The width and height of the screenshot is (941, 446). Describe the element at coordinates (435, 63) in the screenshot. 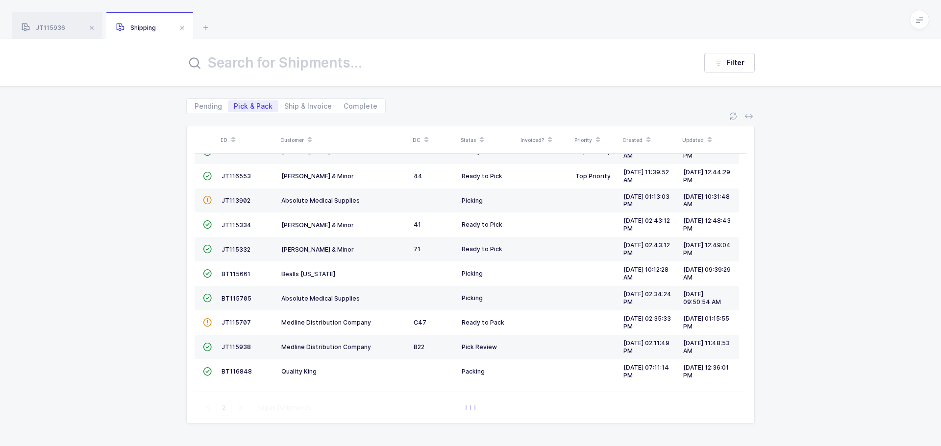

I see `input: Search for Shipments...` at that location.